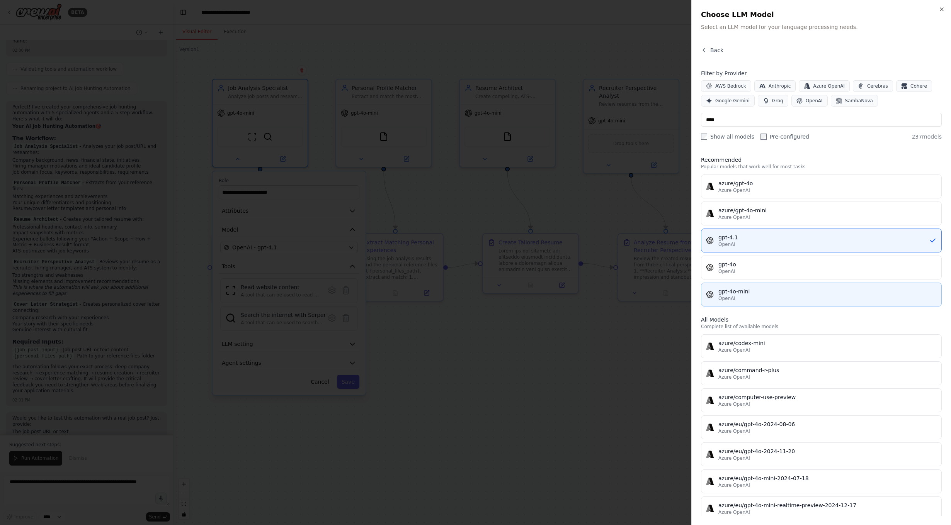 The image size is (951, 525). I want to click on div: azure/gpt-4o-mini, so click(827, 210).